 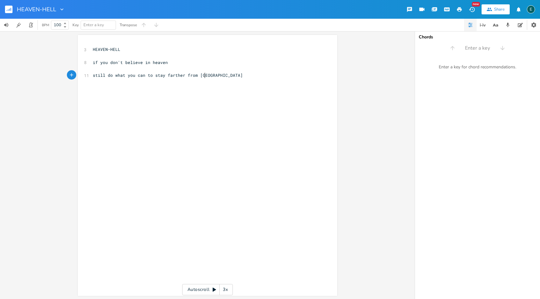 I want to click on div: 3x, so click(x=225, y=290).